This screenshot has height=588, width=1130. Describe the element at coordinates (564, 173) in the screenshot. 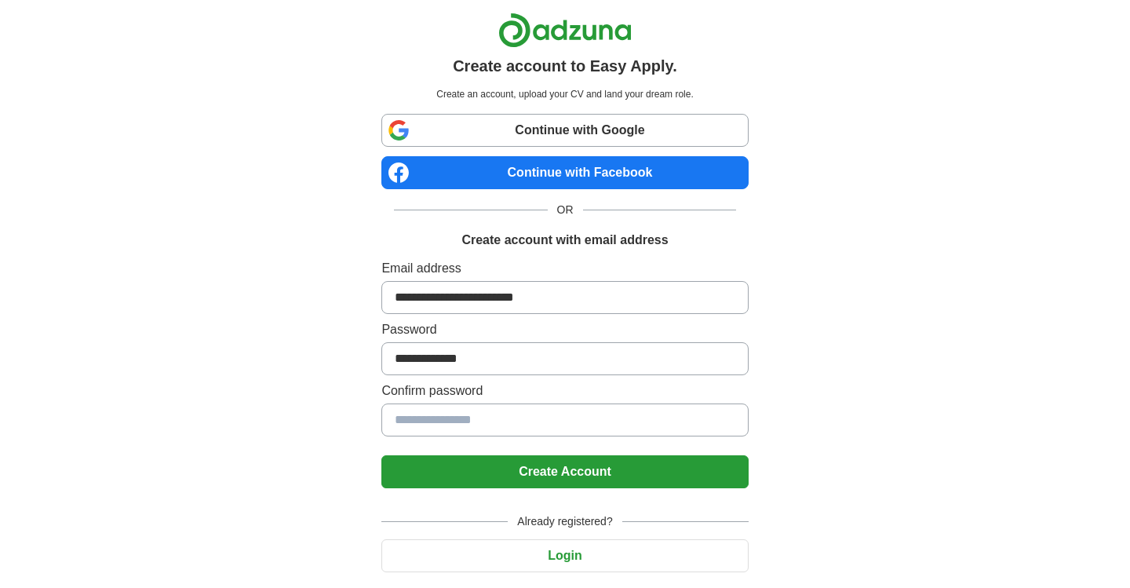

I see `a: Continue with Facebook` at that location.